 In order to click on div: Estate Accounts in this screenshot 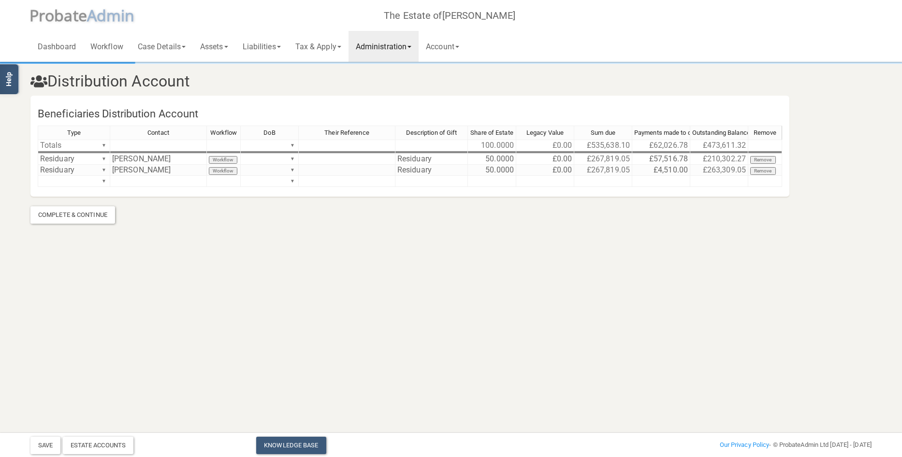, I will do `click(98, 446)`.